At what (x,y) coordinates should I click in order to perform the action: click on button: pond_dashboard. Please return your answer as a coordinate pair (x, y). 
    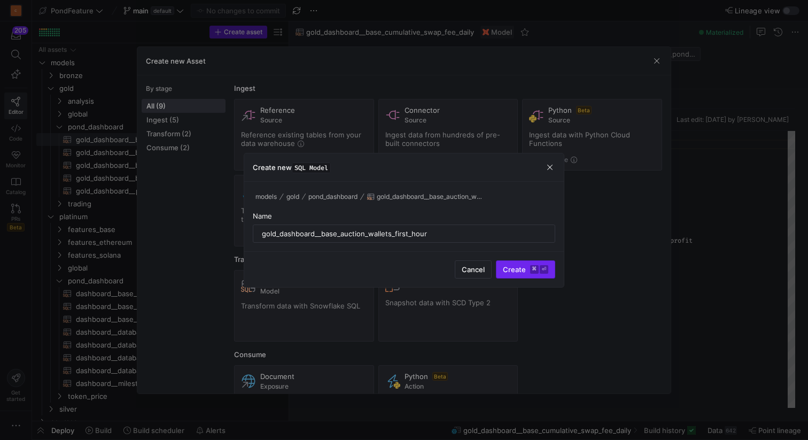
    Looking at the image, I should click on (333, 197).